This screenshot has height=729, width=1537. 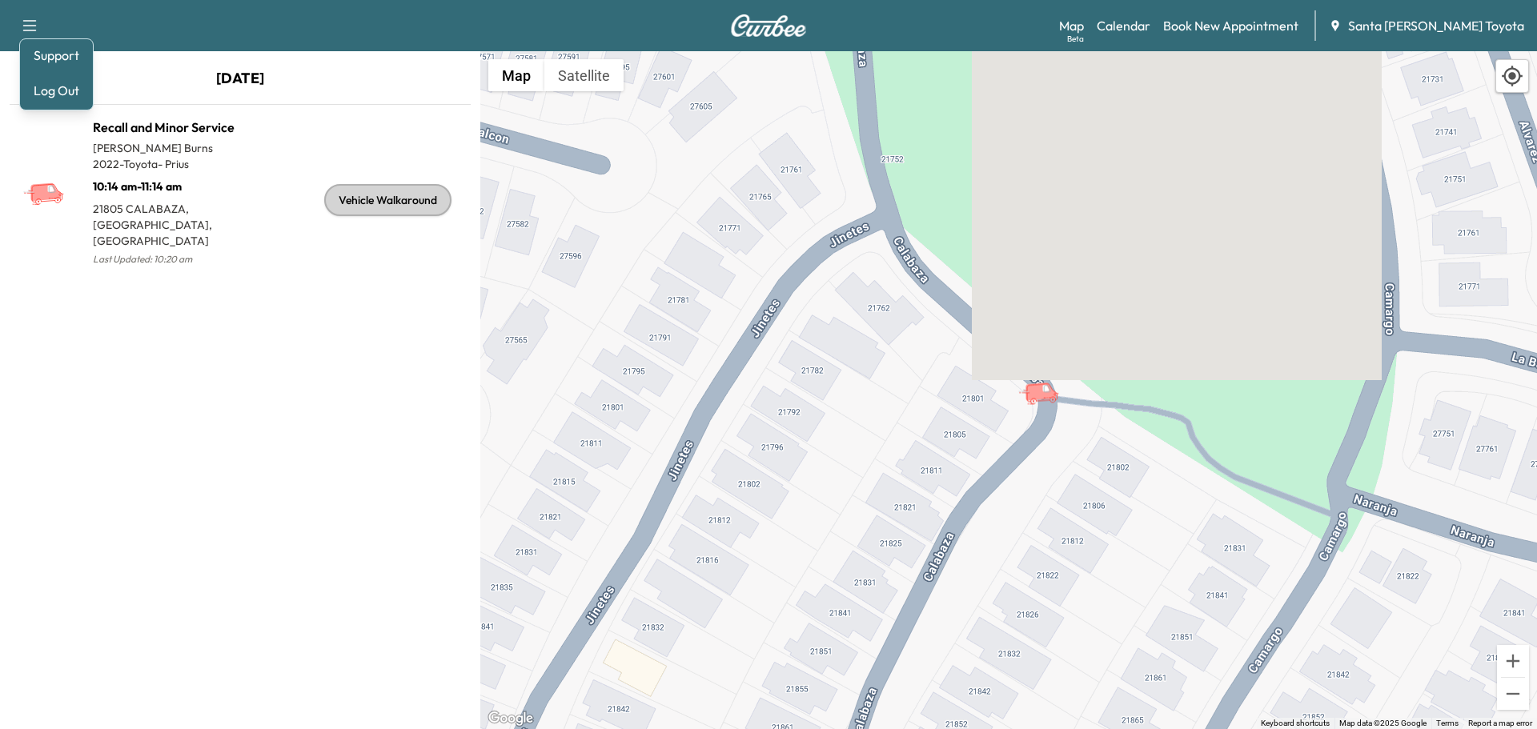 What do you see at coordinates (167, 127) in the screenshot?
I see `h1: Recall and Minor Service` at bounding box center [167, 127].